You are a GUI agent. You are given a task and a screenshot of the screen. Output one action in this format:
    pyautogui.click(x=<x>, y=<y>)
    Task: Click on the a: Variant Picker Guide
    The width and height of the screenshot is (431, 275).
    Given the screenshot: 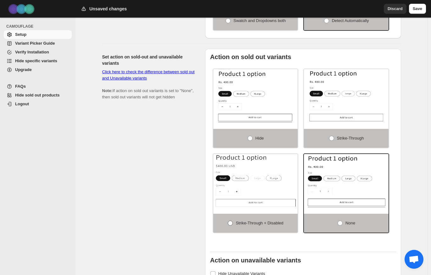 What is the action you would take?
    pyautogui.click(x=38, y=43)
    